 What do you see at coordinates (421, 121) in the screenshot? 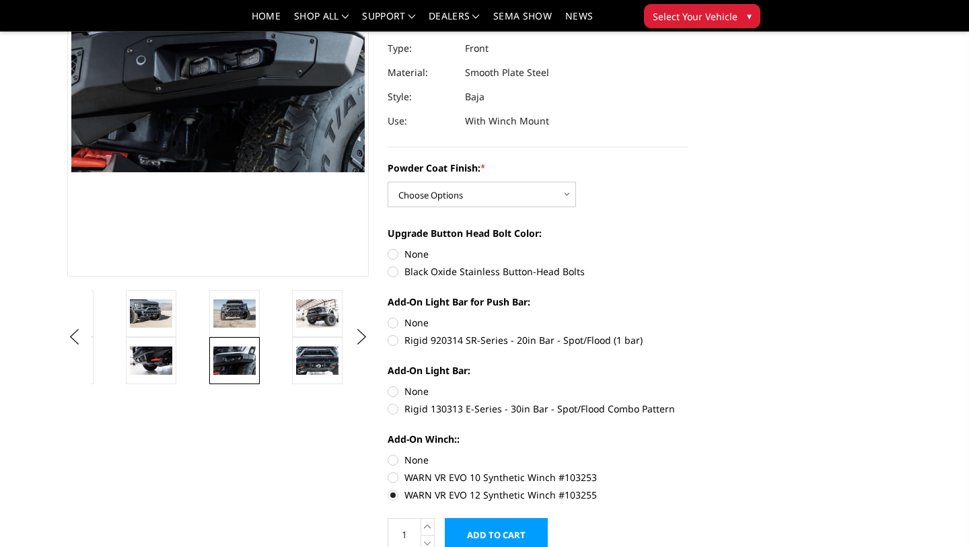
I see `dt: Use:` at bounding box center [421, 121].